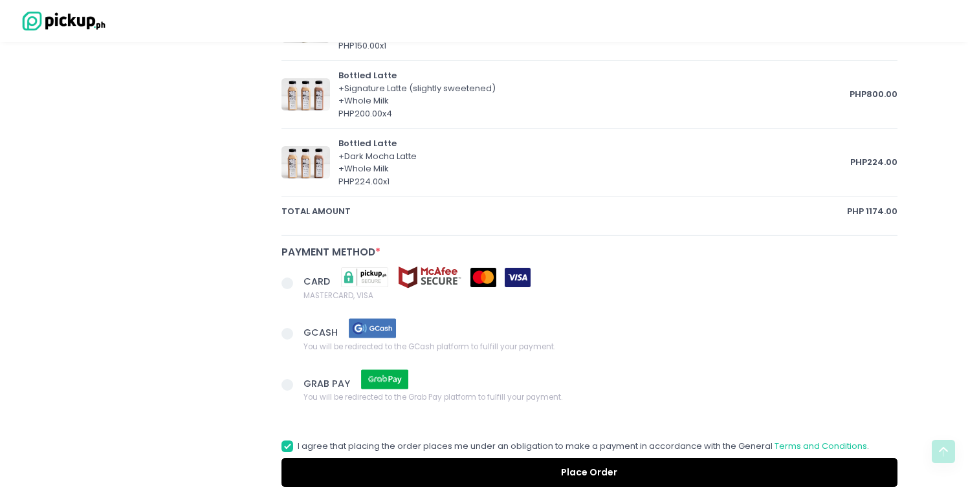 Image resolution: width=968 pixels, height=489 pixels. What do you see at coordinates (564, 212) in the screenshot?
I see `span: total amount` at bounding box center [564, 212].